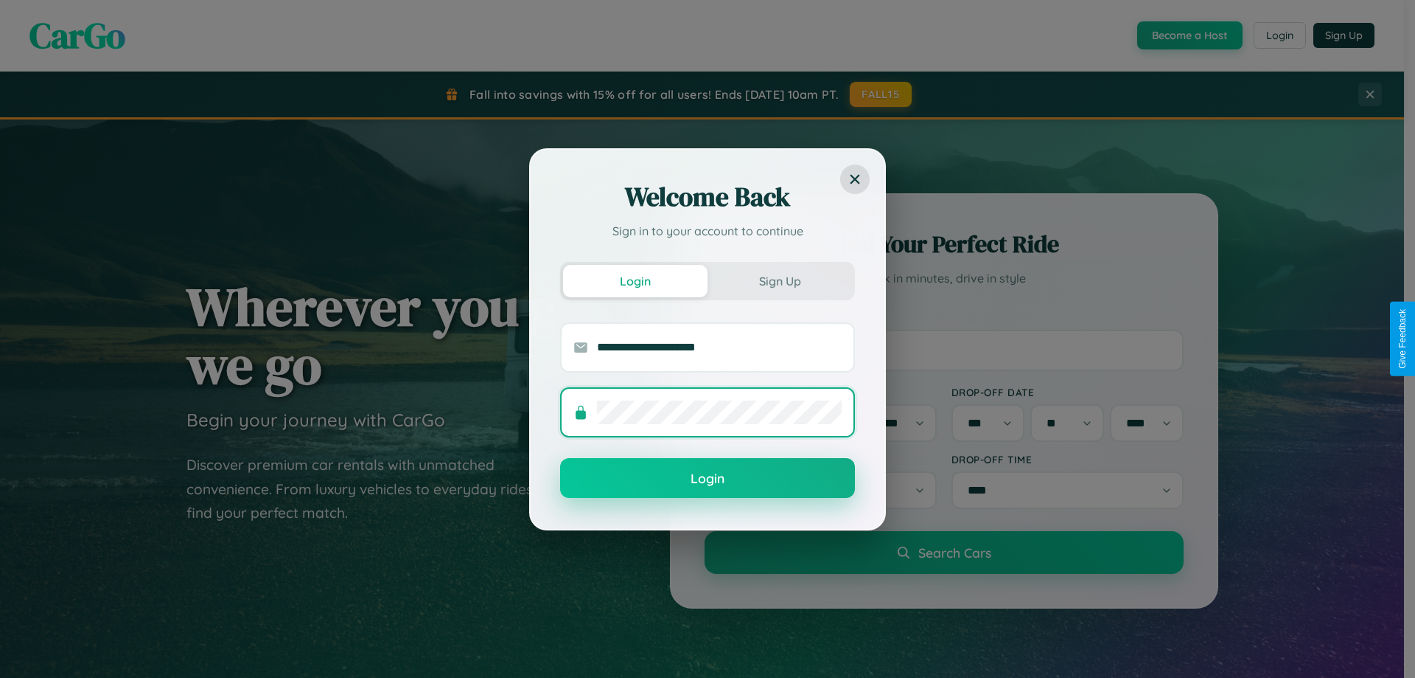 The width and height of the screenshot is (1415, 678). What do you see at coordinates (1403, 338) in the screenshot?
I see `div: Give Feedback` at bounding box center [1403, 338].